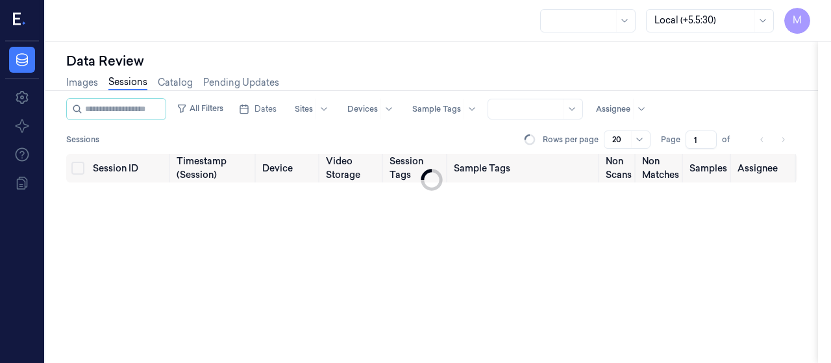 Image resolution: width=831 pixels, height=363 pixels. Describe the element at coordinates (416, 168) in the screenshot. I see `th: Session Tags` at that location.